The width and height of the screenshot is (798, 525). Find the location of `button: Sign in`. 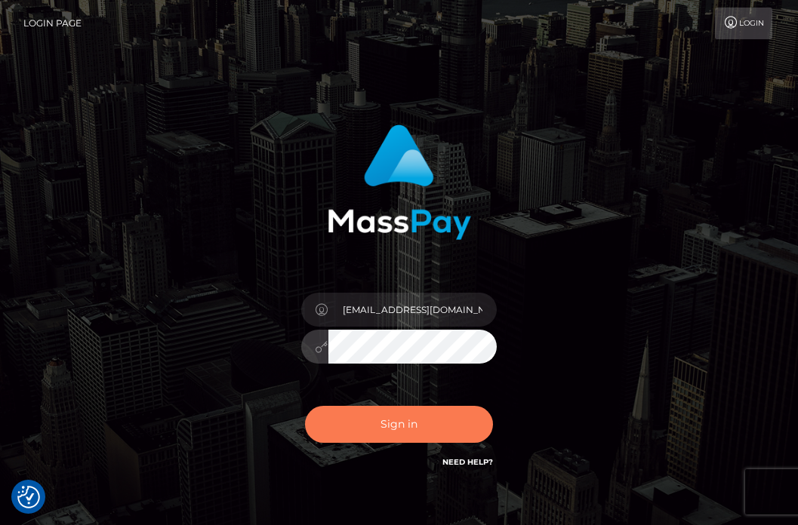

button: Sign in is located at coordinates (399, 424).